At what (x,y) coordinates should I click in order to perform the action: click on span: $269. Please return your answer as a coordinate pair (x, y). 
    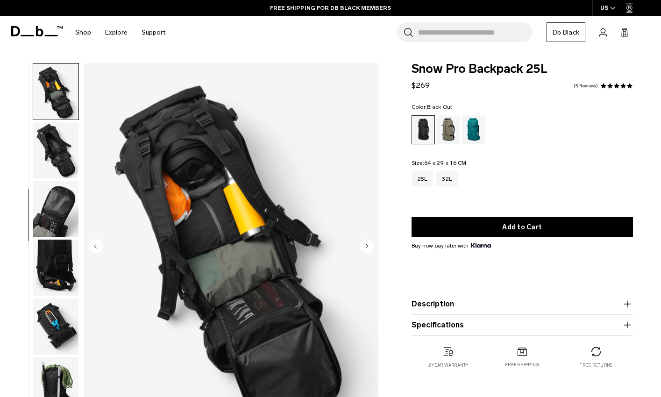
    Looking at the image, I should click on (420, 85).